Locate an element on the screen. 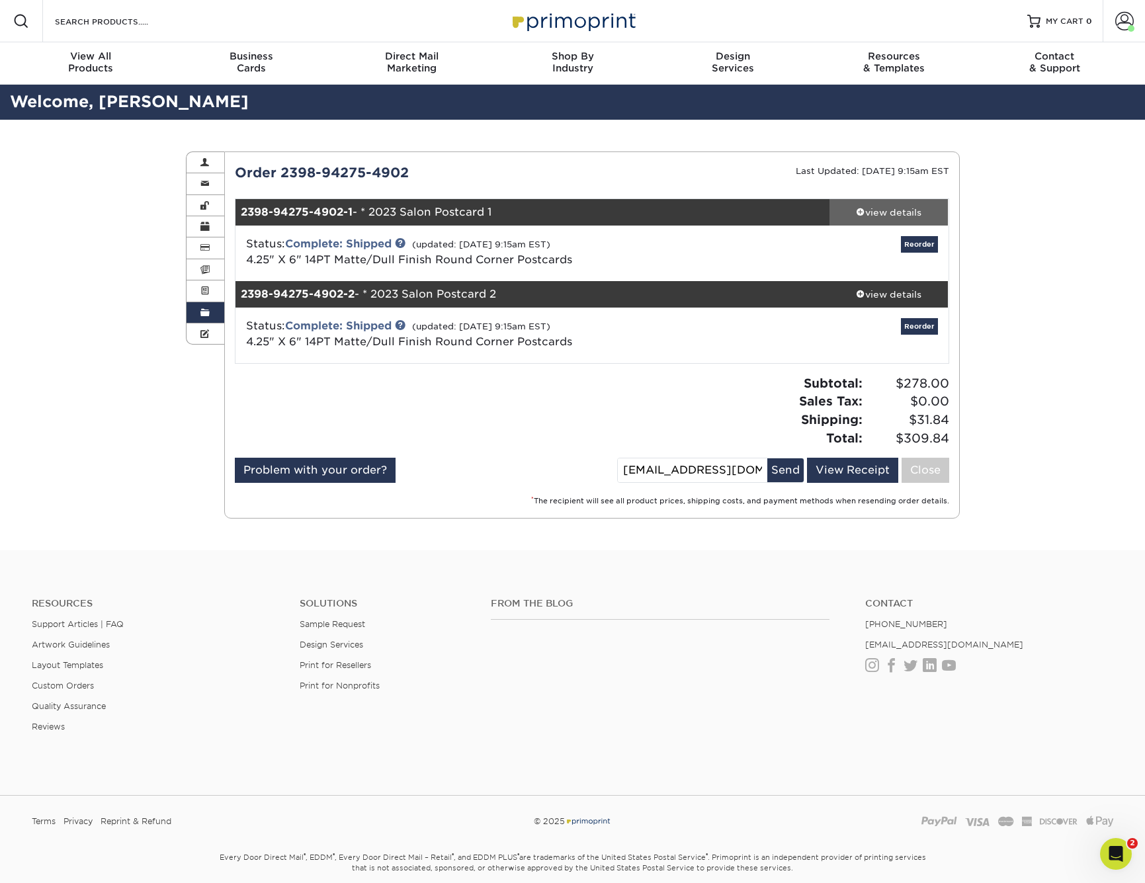 This screenshot has width=1145, height=883. h4: Resources is located at coordinates (156, 604).